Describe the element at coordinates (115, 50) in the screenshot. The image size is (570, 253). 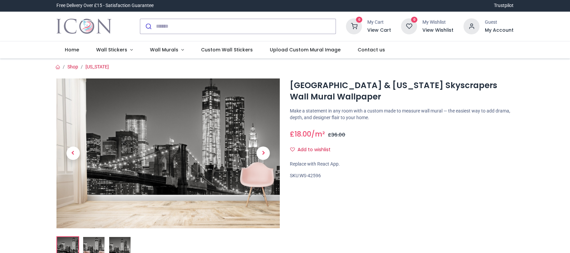
I see `a: Wall Stickers` at that location.